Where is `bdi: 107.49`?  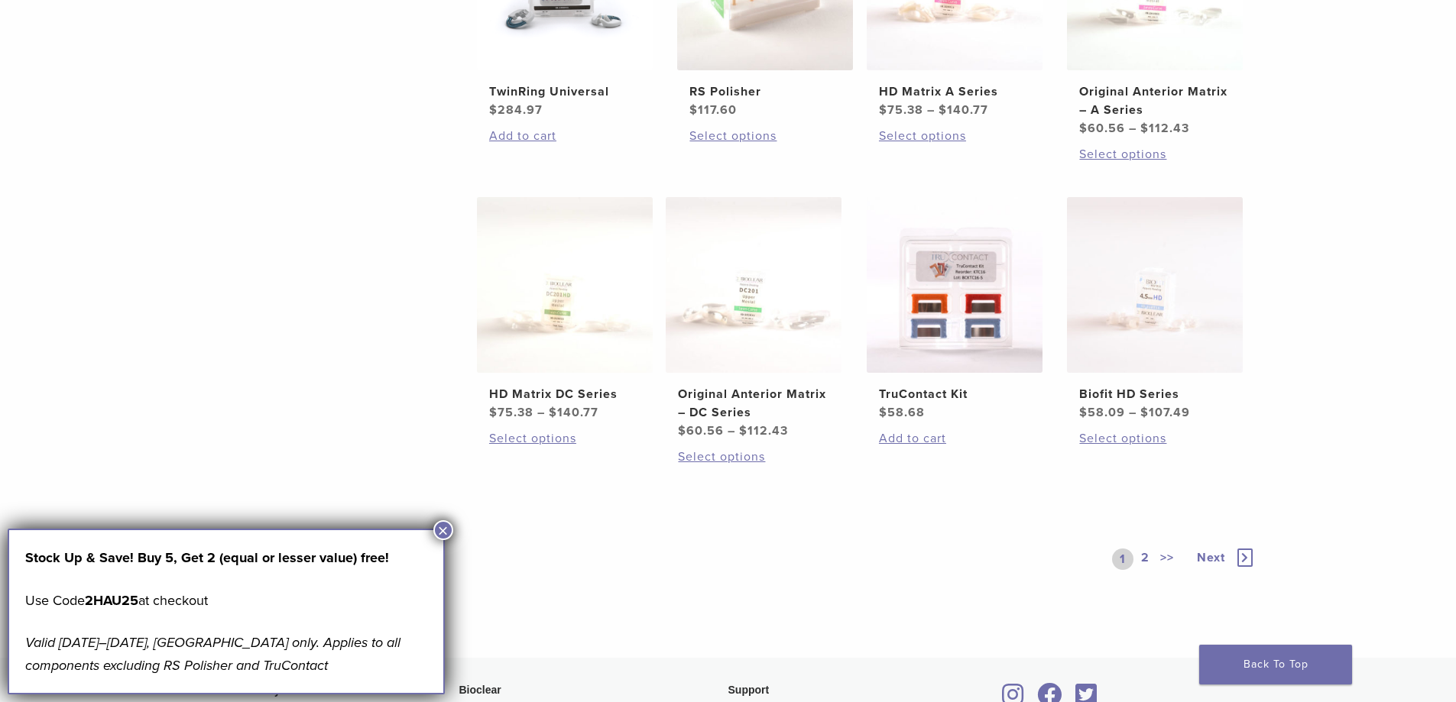
bdi: 107.49 is located at coordinates (1165, 413).